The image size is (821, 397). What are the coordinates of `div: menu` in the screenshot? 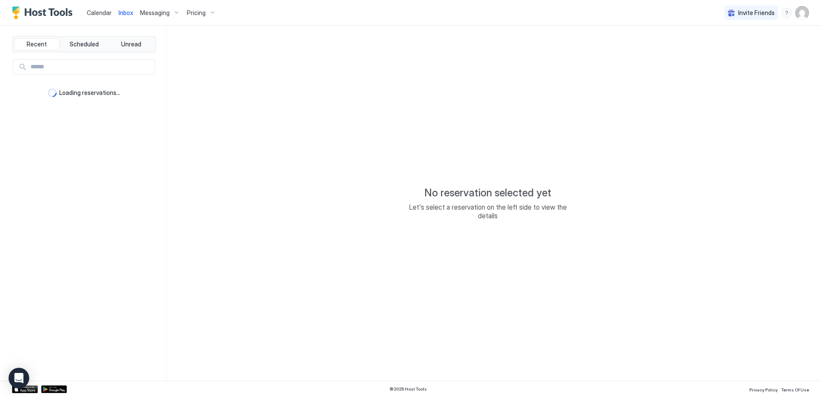 It's located at (787, 13).